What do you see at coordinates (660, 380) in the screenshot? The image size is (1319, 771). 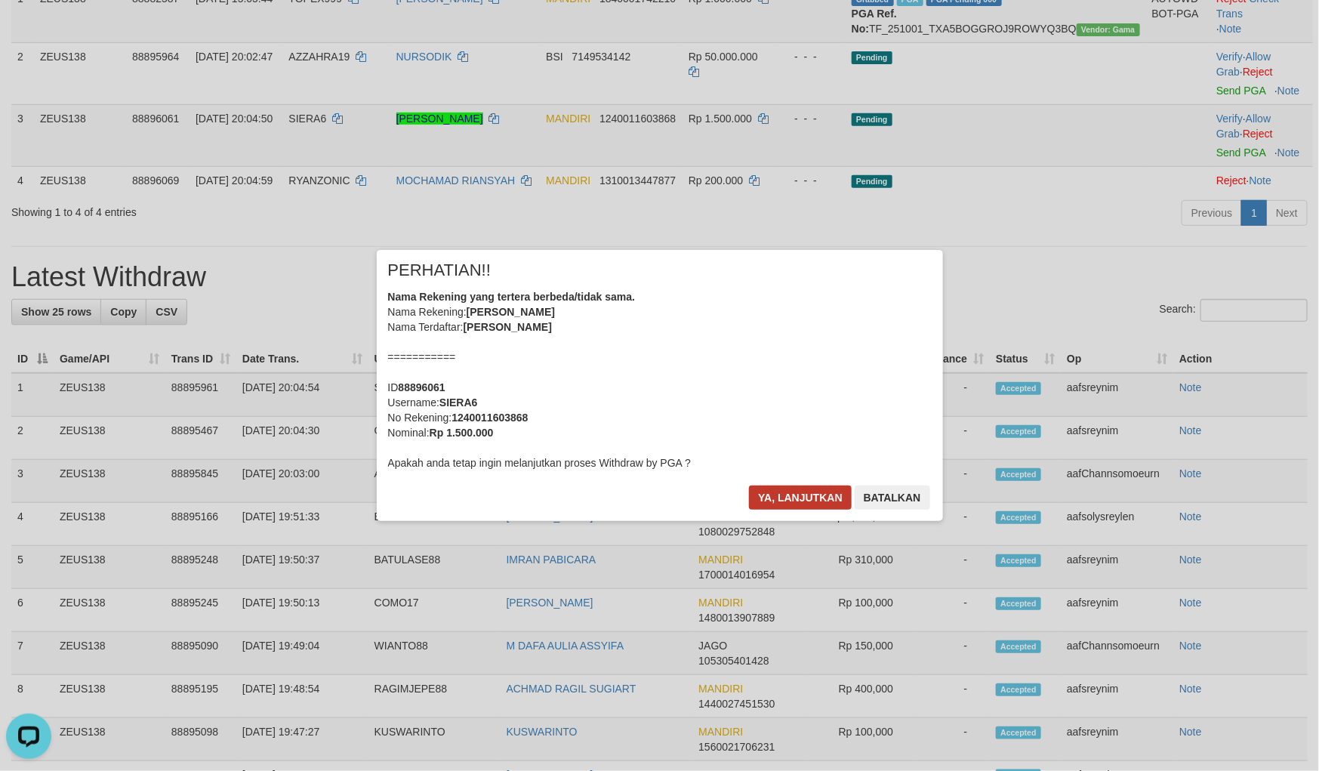 I see `div: Nama Rekening: Nama Terdaftar: =========== ID Username: No Rekening: Nominal: Apakah anda tetap i...` at bounding box center [660, 380].